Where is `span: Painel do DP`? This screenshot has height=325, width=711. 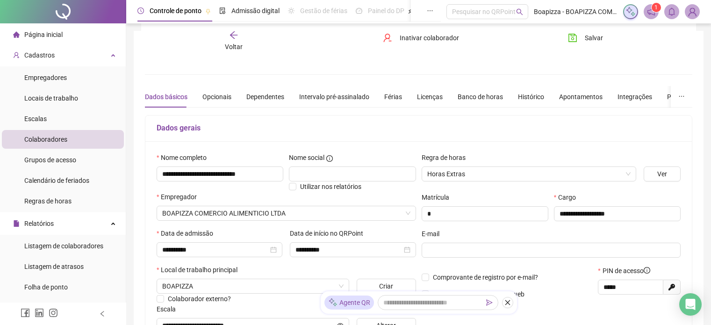 span: Painel do DP is located at coordinates (386, 11).